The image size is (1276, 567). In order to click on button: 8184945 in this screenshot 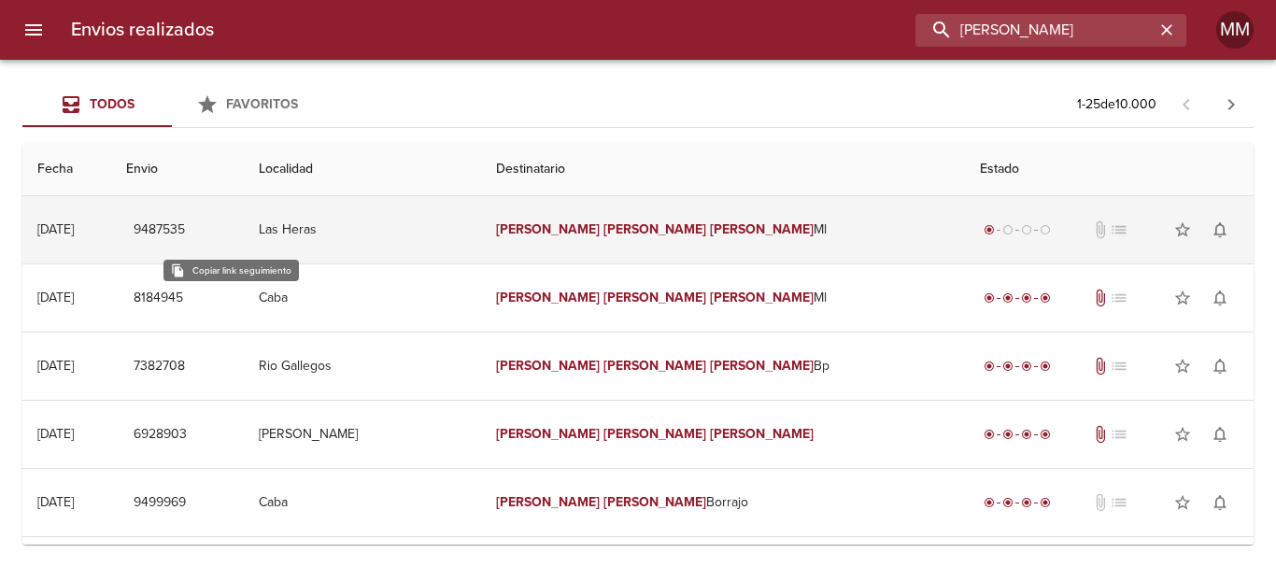, I will do `click(158, 298)`.